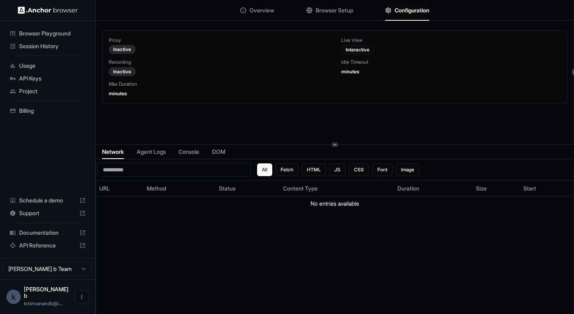  Describe the element at coordinates (47, 245) in the screenshot. I see `div: API Reference` at that location.